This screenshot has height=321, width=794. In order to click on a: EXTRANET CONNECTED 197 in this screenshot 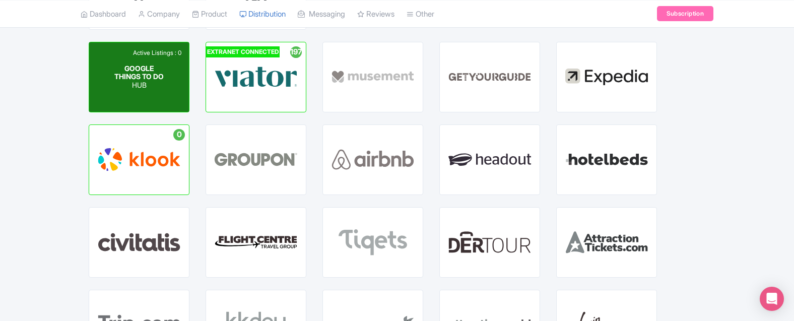, I will do `click(256, 77)`.